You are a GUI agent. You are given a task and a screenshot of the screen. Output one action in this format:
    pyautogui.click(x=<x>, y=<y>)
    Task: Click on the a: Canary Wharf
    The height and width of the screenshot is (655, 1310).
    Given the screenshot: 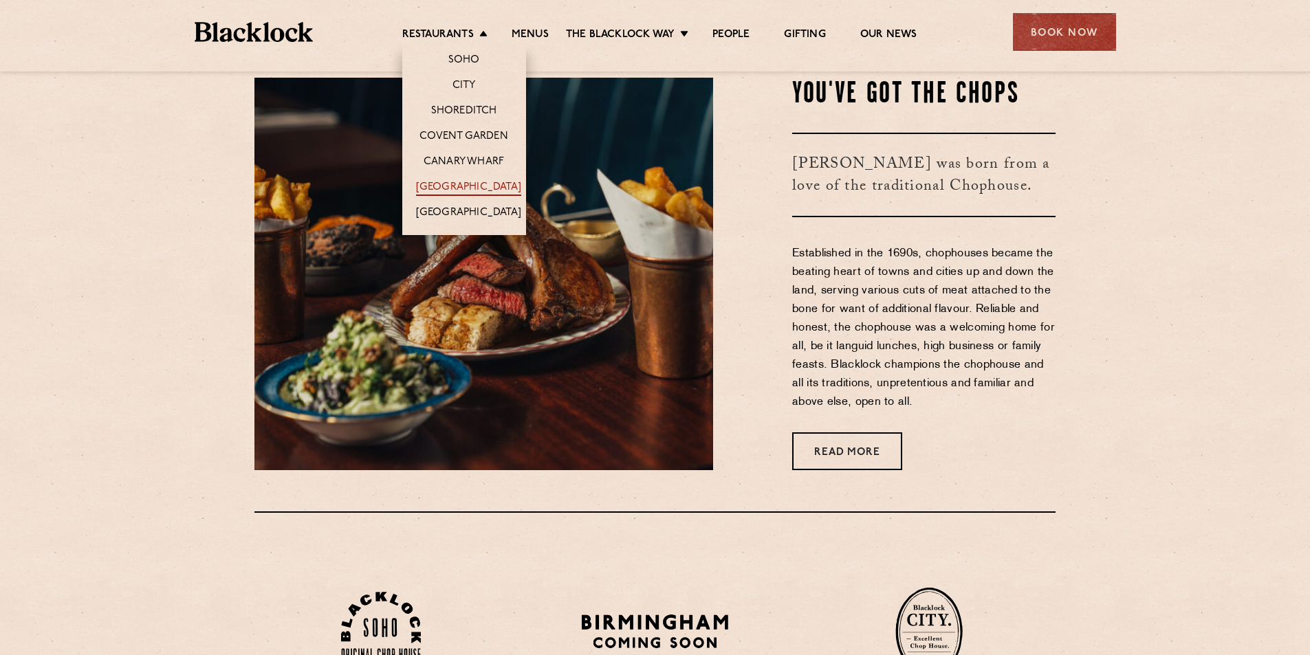 What is the action you would take?
    pyautogui.click(x=464, y=163)
    